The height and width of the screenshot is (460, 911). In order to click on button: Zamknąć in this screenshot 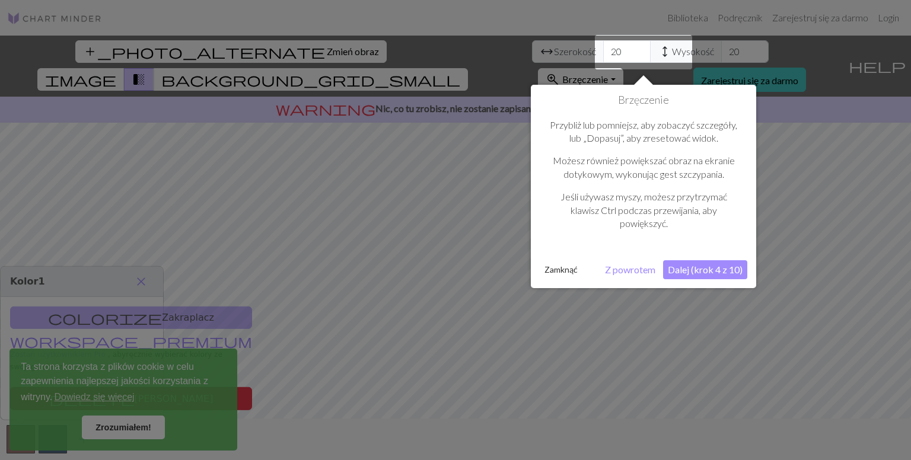, I will do `click(561, 270)`.